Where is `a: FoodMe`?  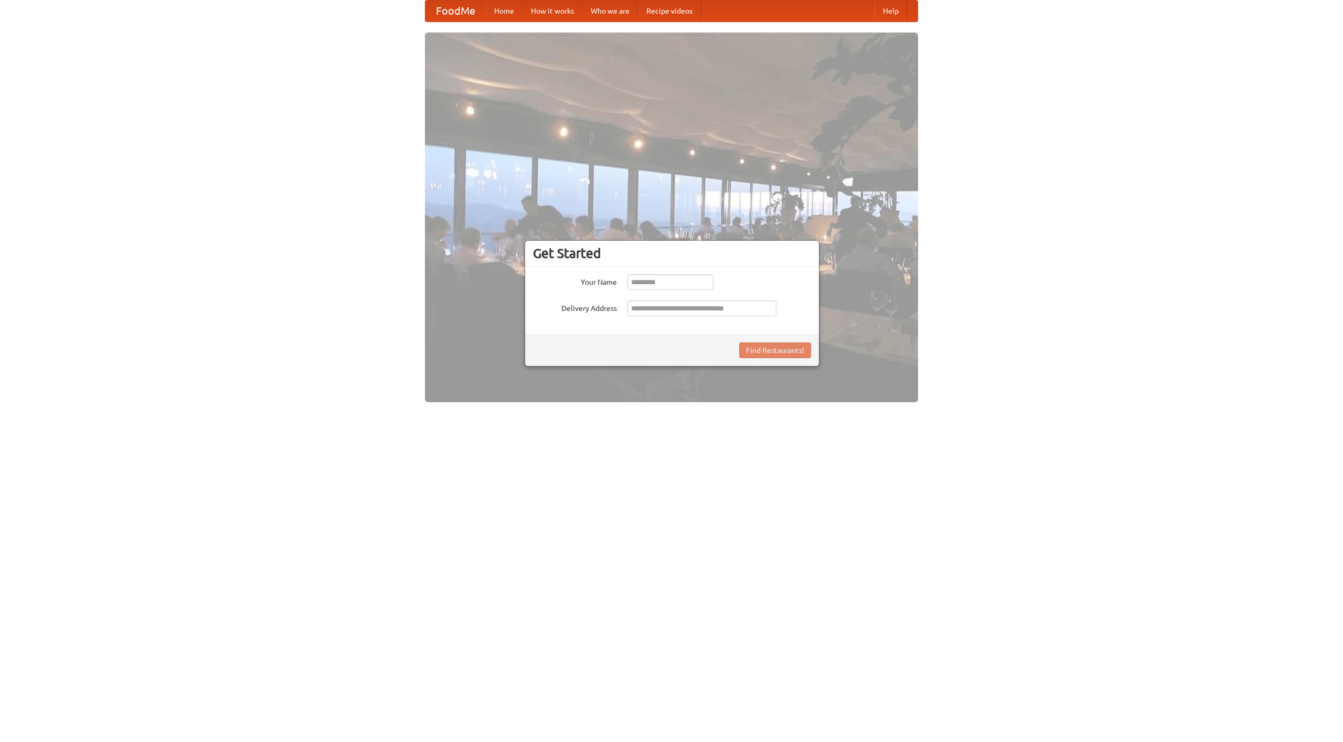
a: FoodMe is located at coordinates (455, 11).